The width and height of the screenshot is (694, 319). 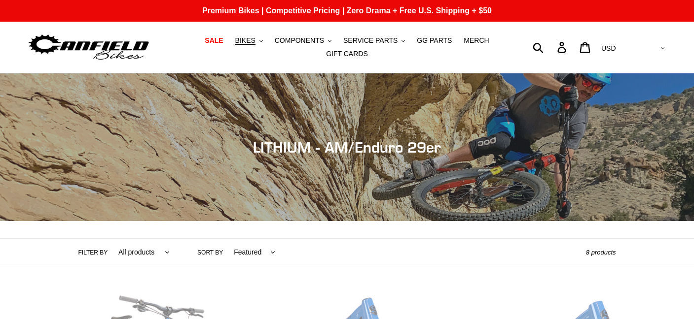 I want to click on img: Canfield Bikes, so click(x=89, y=47).